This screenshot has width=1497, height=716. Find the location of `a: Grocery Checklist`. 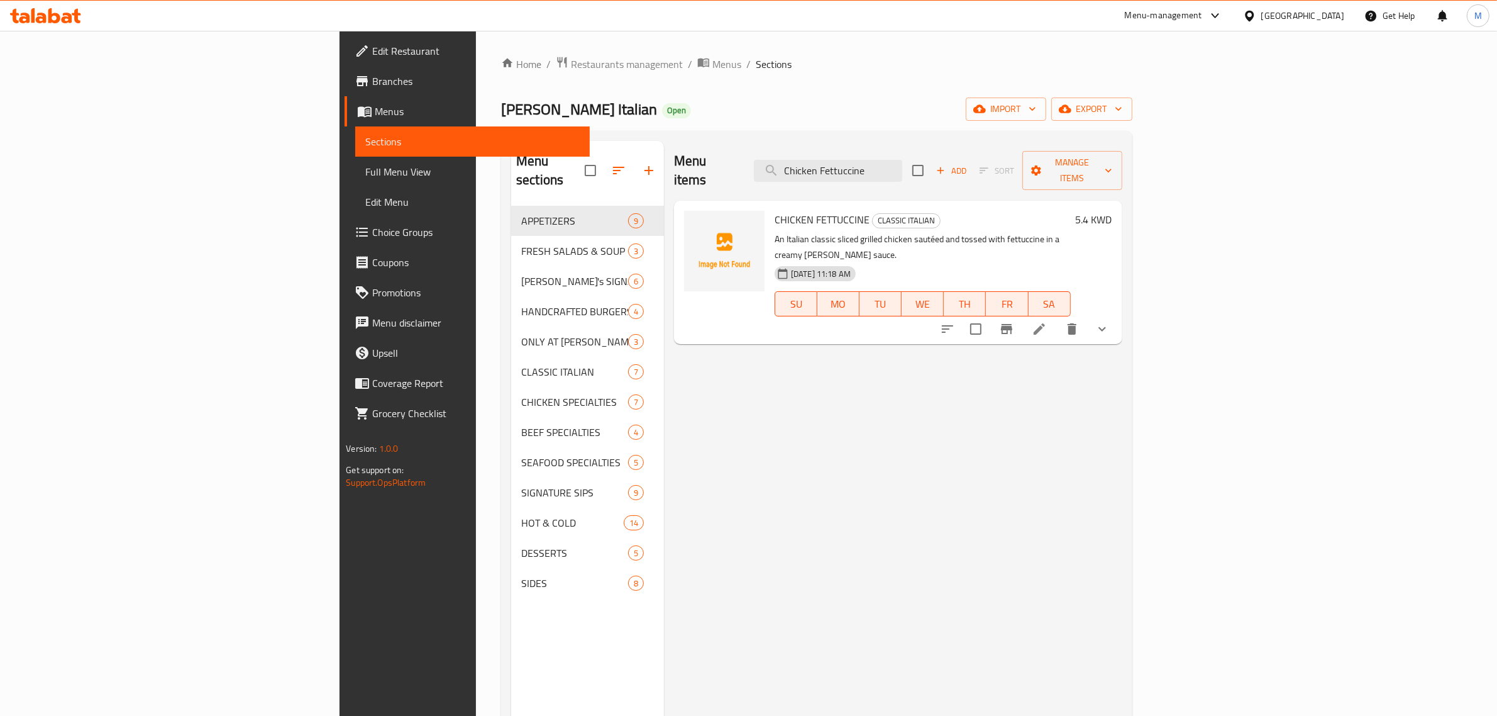

a: Grocery Checklist is located at coordinates (467, 413).